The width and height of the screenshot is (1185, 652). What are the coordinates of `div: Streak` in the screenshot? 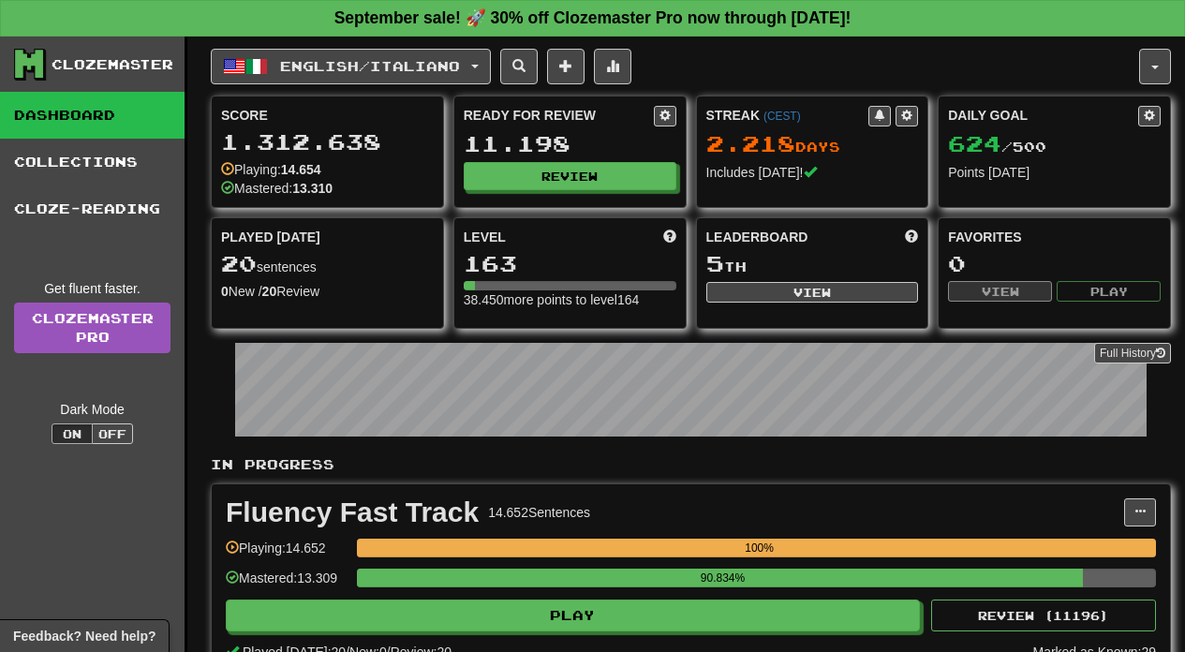 It's located at (788, 115).